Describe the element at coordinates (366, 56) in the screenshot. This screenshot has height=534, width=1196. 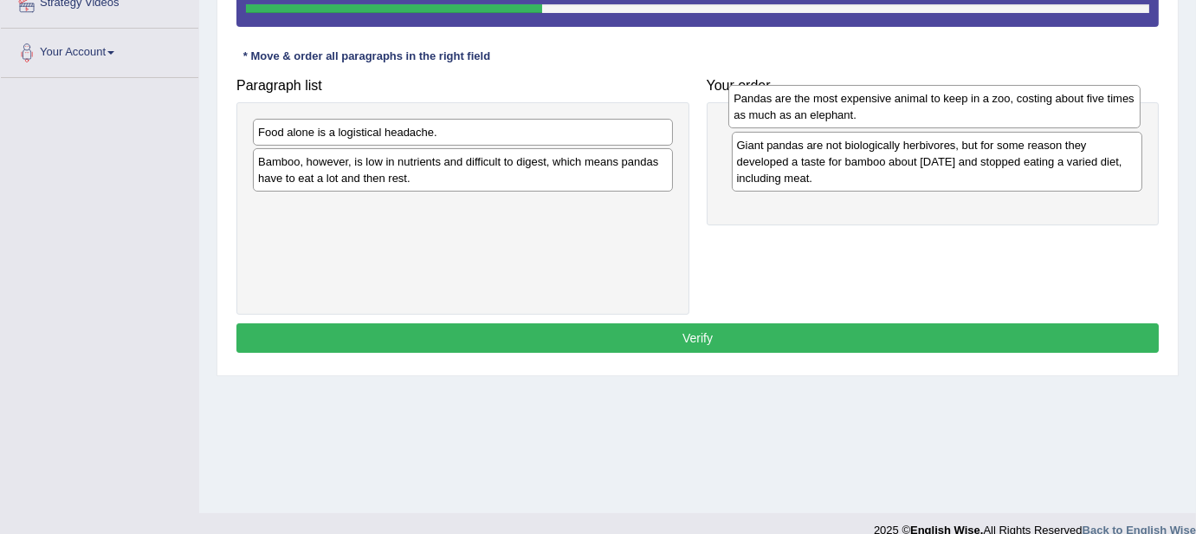
I see `div: * Move & order all paragraphs in the right field` at that location.